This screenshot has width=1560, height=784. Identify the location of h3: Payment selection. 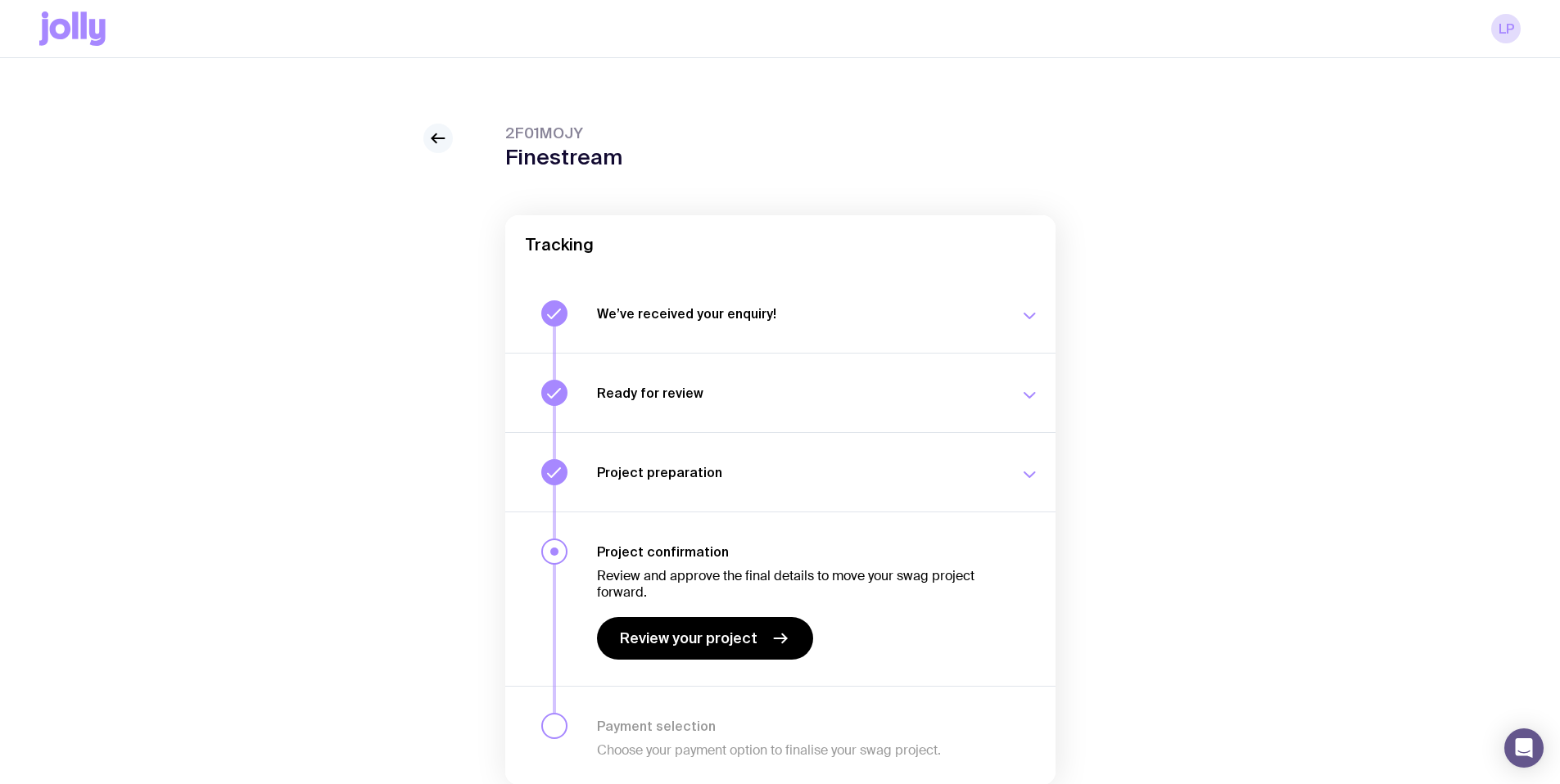
(798, 726).